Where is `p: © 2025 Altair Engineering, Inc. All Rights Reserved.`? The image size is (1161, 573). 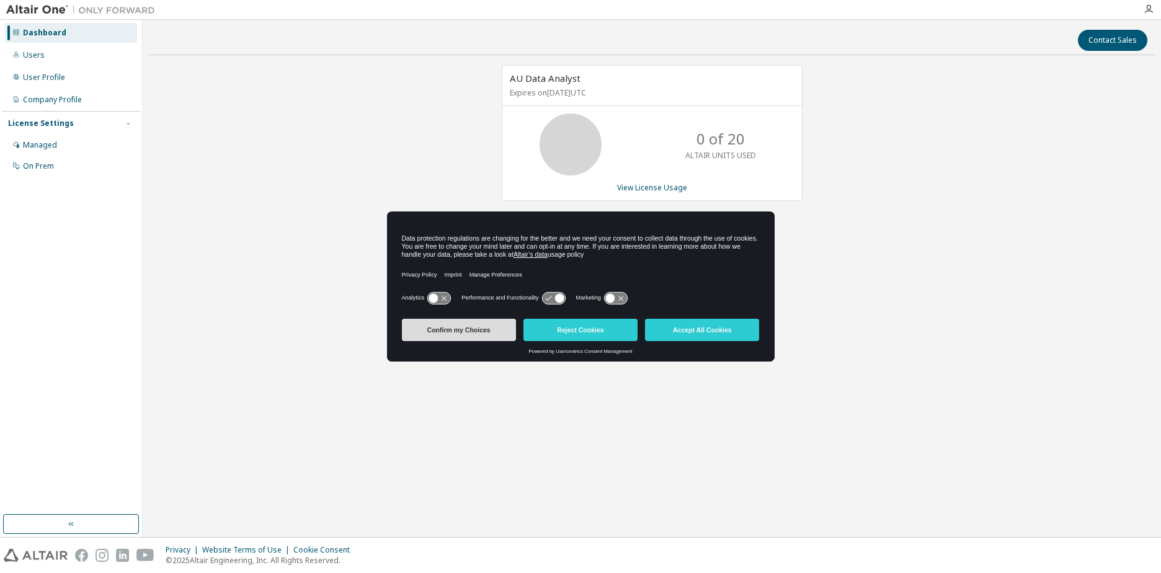 p: © 2025 Altair Engineering, Inc. All Rights Reserved. is located at coordinates (261, 560).